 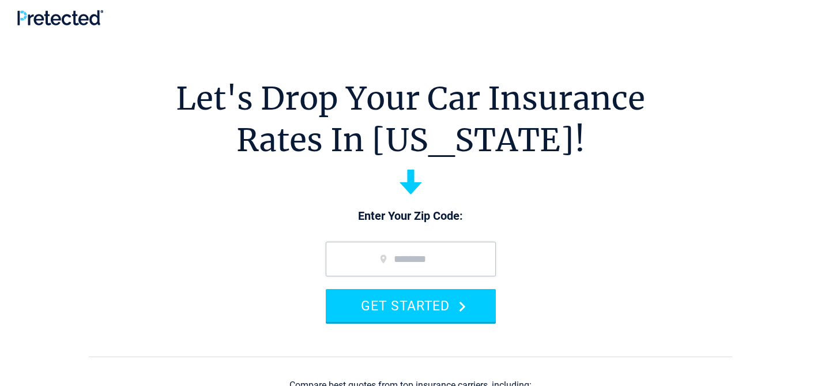 I want to click on button: GET STARTED, so click(x=411, y=305).